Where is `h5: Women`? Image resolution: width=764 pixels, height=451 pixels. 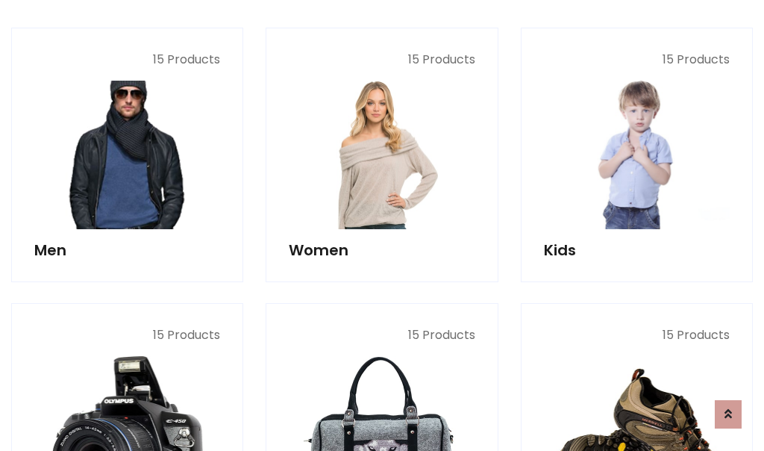 h5: Women is located at coordinates (381, 250).